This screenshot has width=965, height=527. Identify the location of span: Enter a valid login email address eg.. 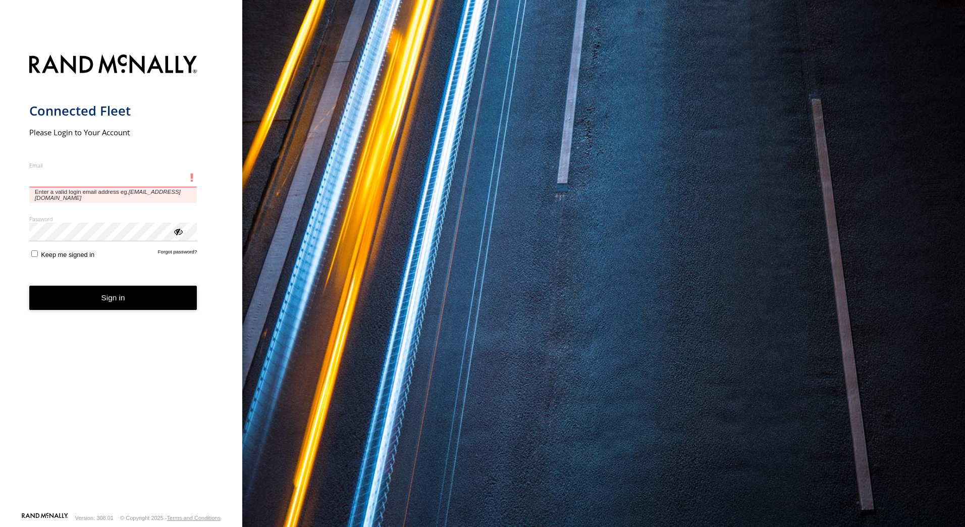
(113, 195).